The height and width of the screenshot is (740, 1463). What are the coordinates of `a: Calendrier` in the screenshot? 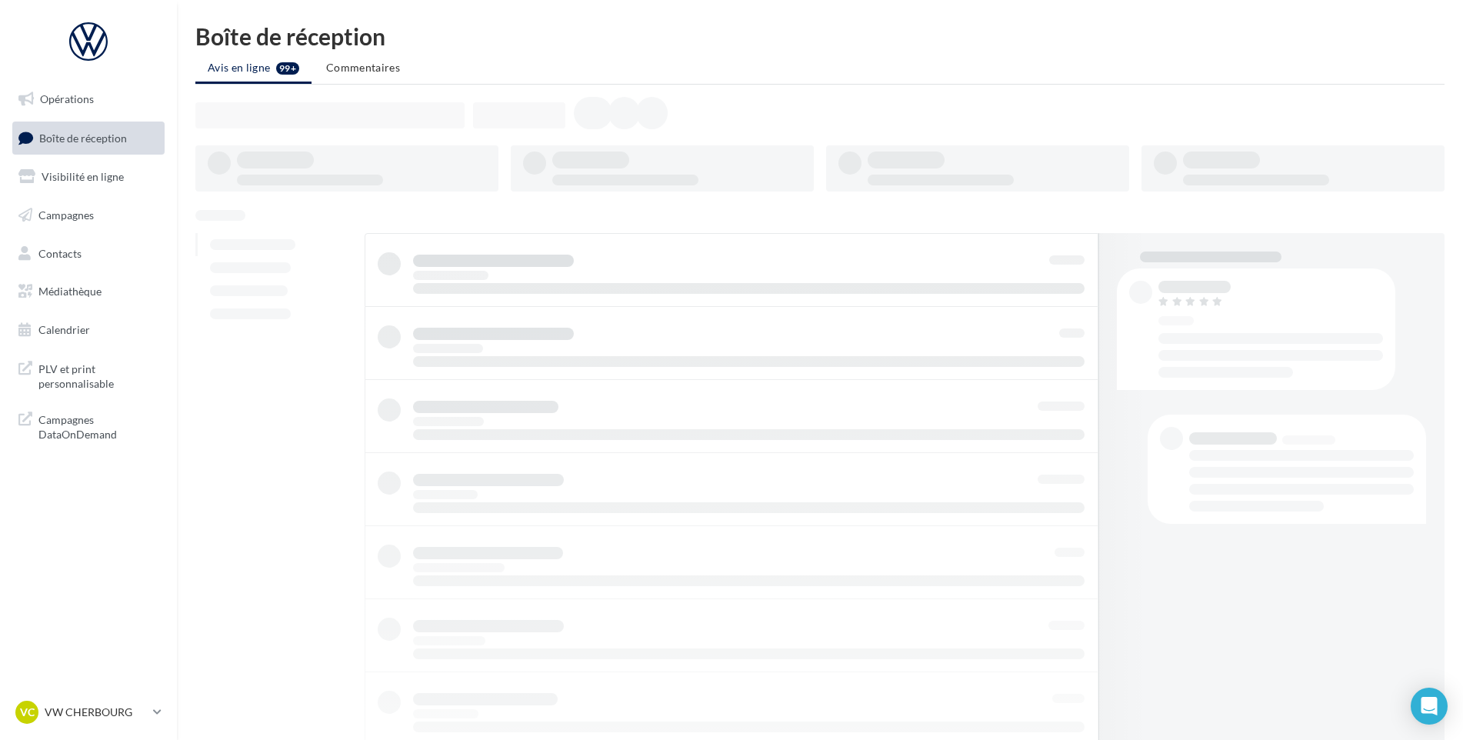 It's located at (88, 330).